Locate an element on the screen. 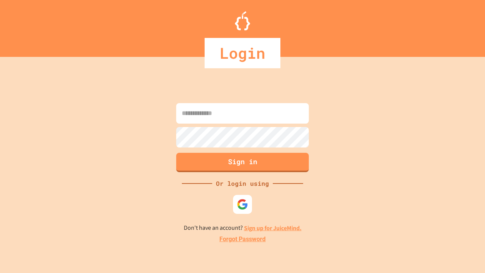 This screenshot has height=273, width=485. a: Sign up for JuiceMind. is located at coordinates (273, 228).